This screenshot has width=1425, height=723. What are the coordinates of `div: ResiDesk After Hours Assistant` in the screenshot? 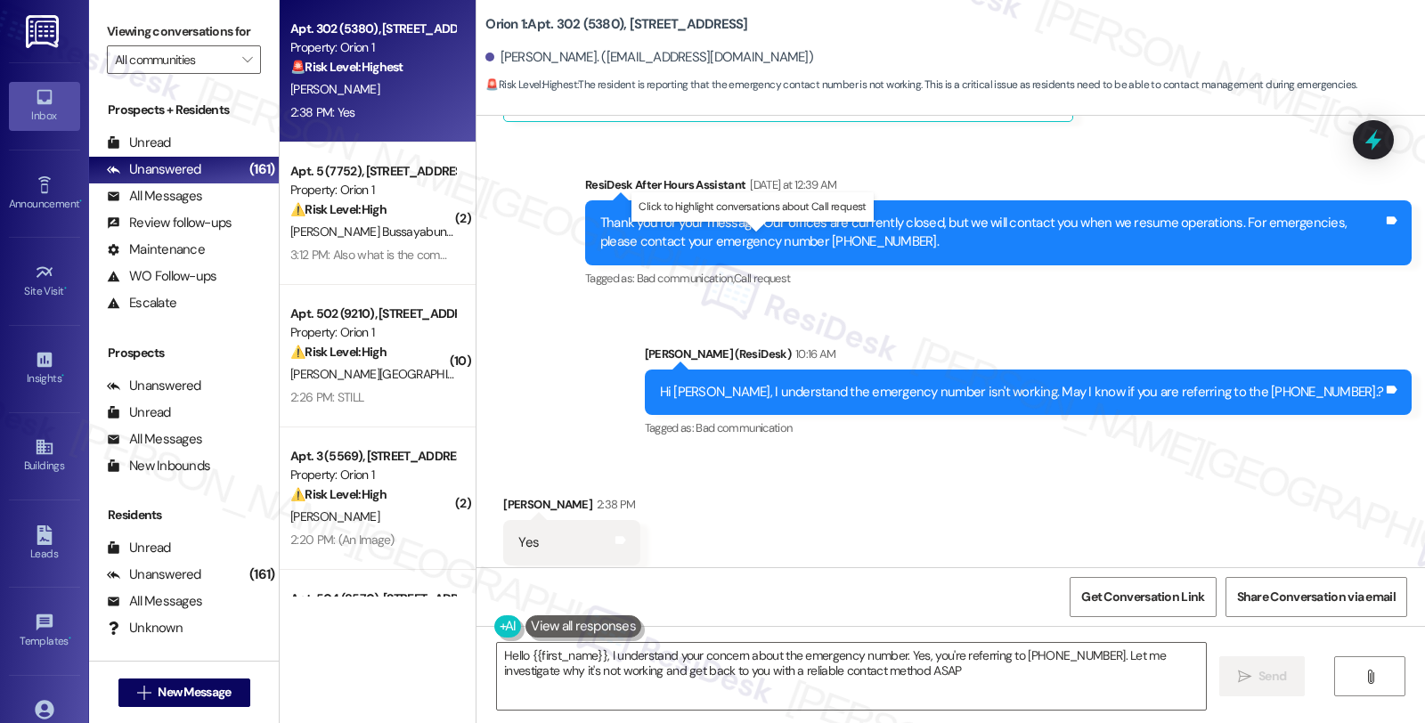 It's located at (999, 188).